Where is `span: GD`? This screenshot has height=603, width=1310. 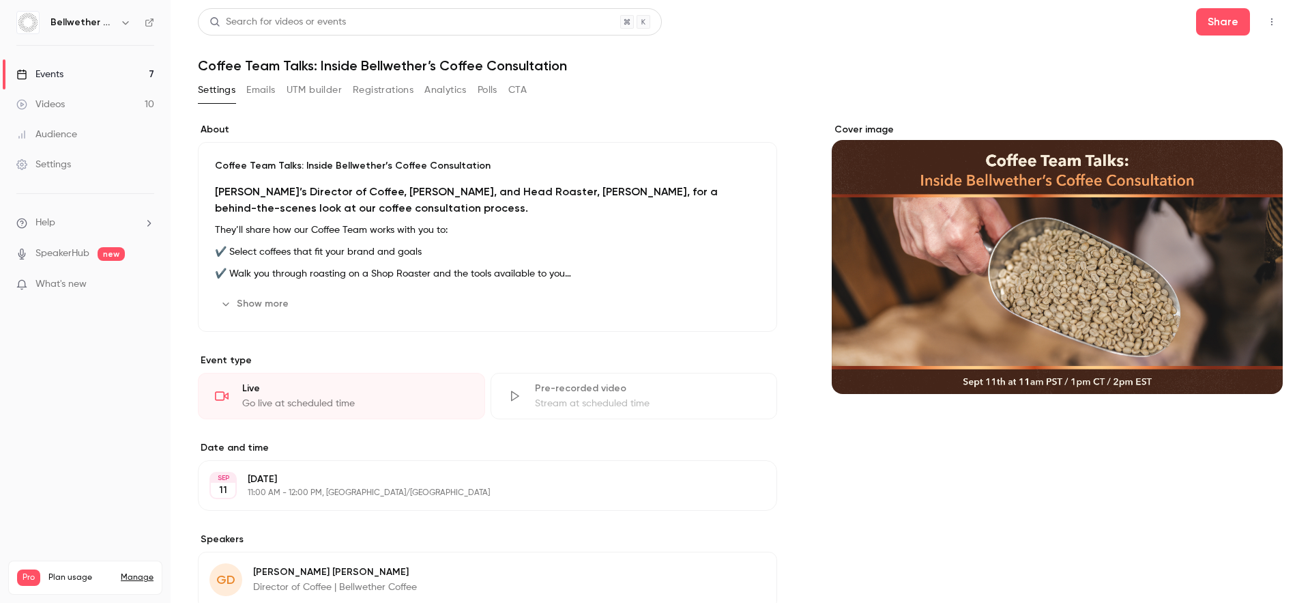
span: GD is located at coordinates (226, 579).